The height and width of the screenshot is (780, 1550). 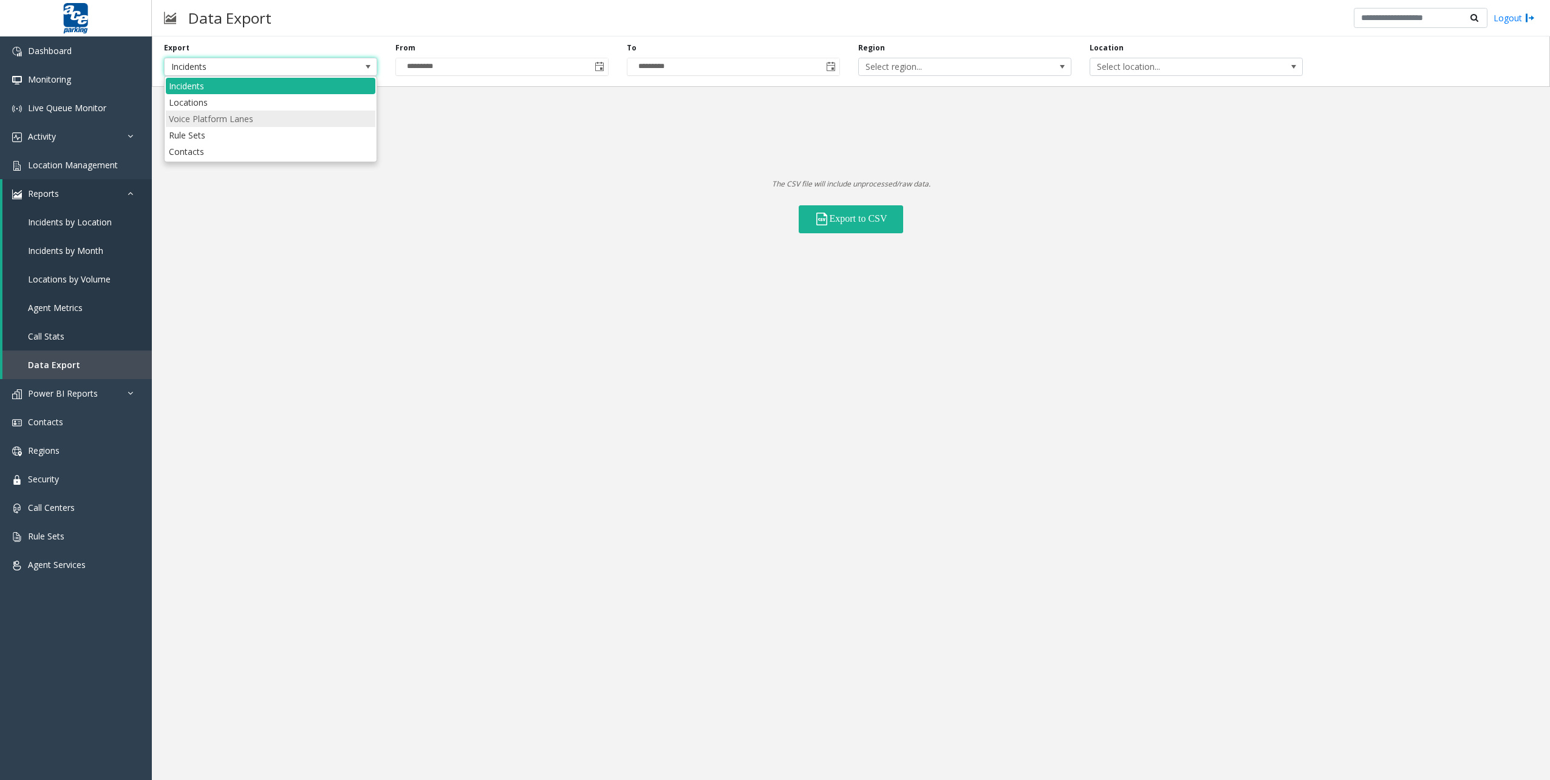 I want to click on span: Agent Metrics, so click(x=55, y=307).